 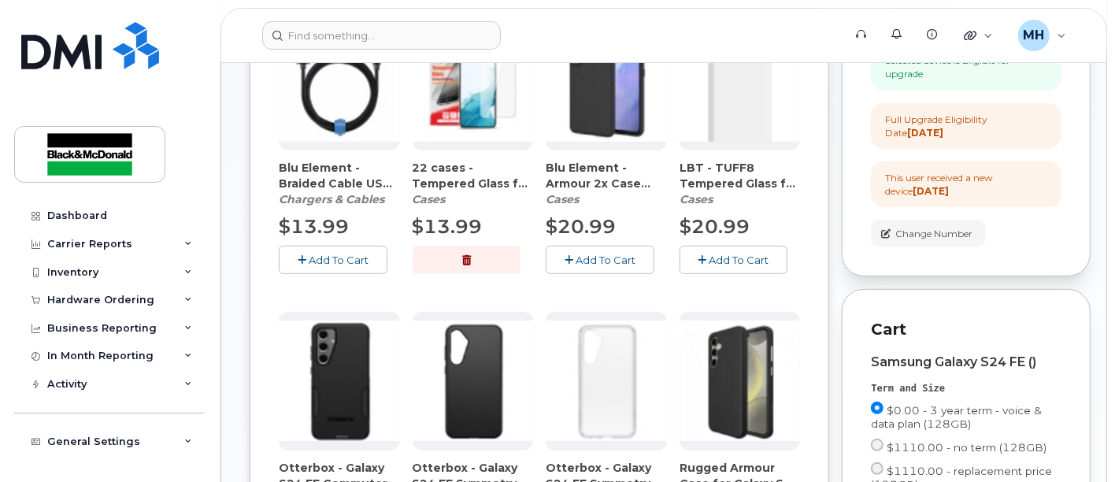 What do you see at coordinates (966, 67) in the screenshot?
I see `div: Selected device is Eligible for upgrade` at bounding box center [966, 67].